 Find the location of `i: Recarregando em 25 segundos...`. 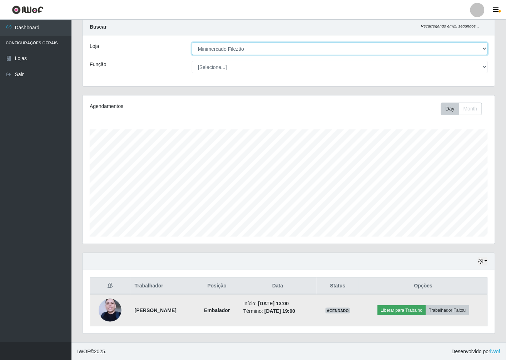

i: Recarregando em 25 segundos... is located at coordinates (450, 26).